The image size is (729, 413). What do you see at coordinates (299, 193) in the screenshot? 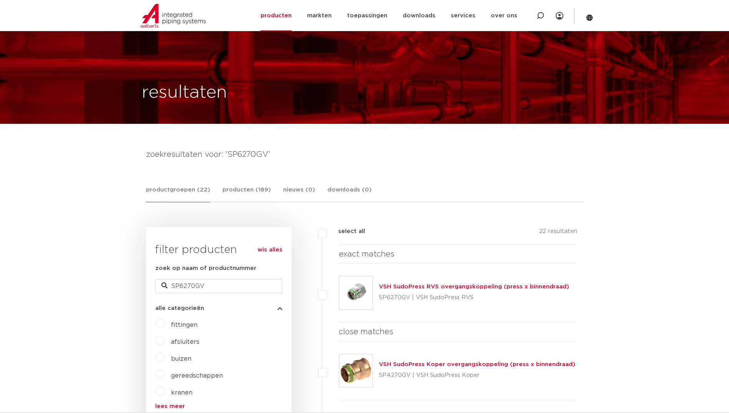
I see `a: nieuws (0)` at bounding box center [299, 193].